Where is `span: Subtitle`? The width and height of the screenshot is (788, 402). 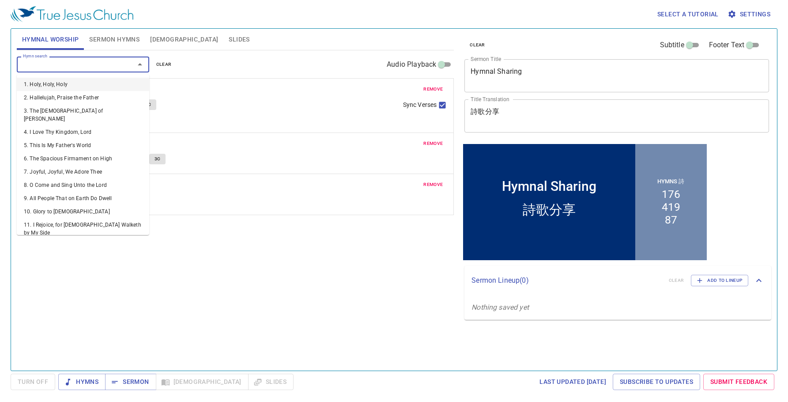 span: Subtitle is located at coordinates (672, 45).